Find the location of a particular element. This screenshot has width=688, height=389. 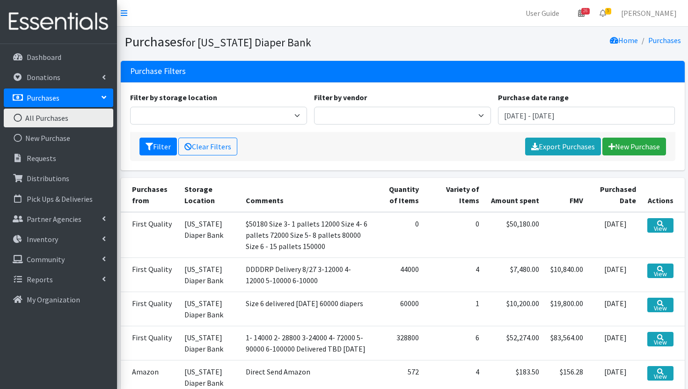

p: Inventory is located at coordinates (42, 239).